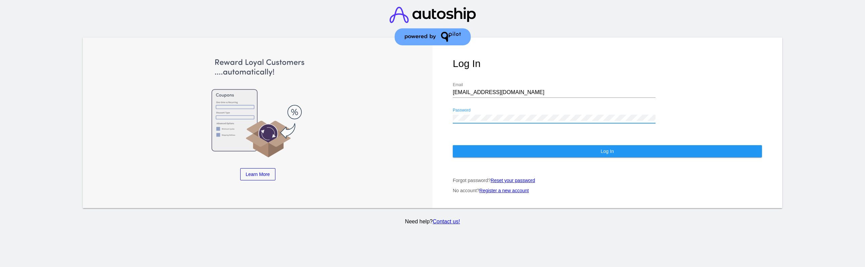 This screenshot has width=865, height=267. I want to click on a: Reset your password, so click(513, 180).